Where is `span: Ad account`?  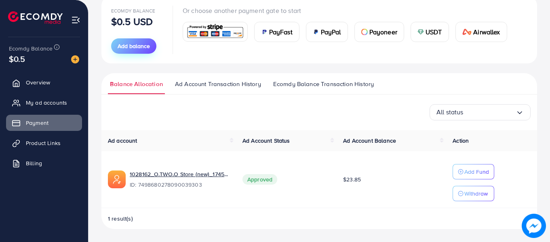
span: Ad account is located at coordinates (122, 141).